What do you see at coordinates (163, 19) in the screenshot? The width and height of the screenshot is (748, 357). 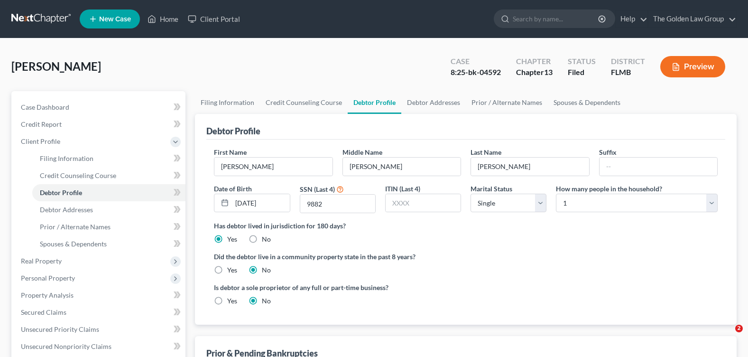 I see `a: Home` at bounding box center [163, 19].